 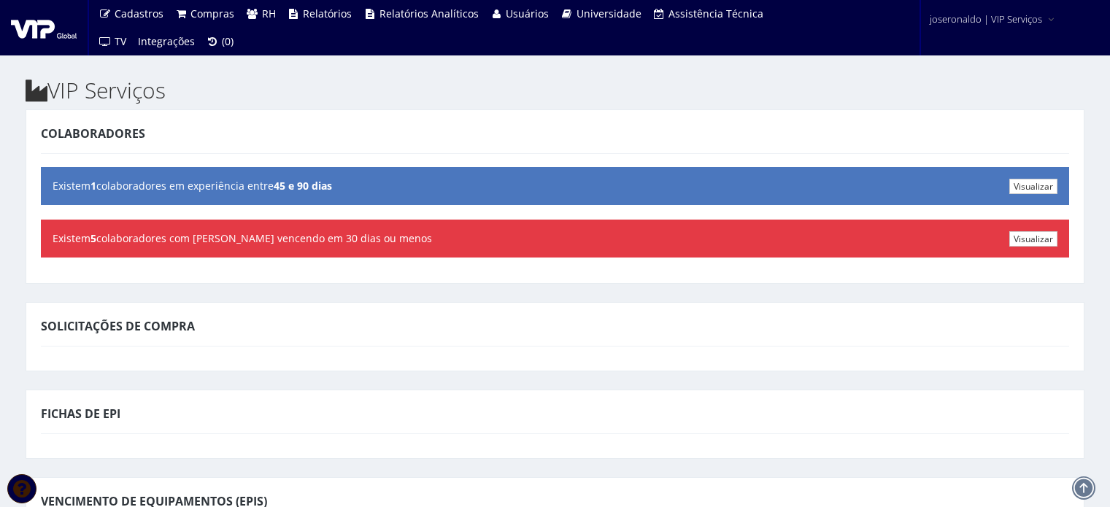 What do you see at coordinates (429, 13) in the screenshot?
I see `span: Relatórios Analíticos` at bounding box center [429, 13].